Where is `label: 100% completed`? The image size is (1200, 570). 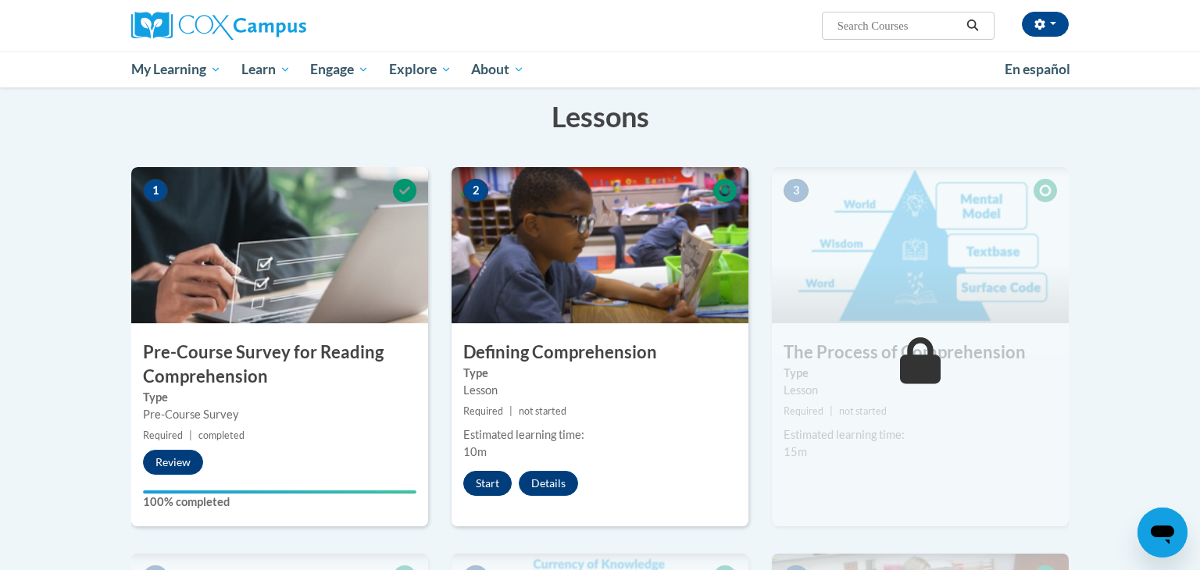 label: 100% completed is located at coordinates (280, 502).